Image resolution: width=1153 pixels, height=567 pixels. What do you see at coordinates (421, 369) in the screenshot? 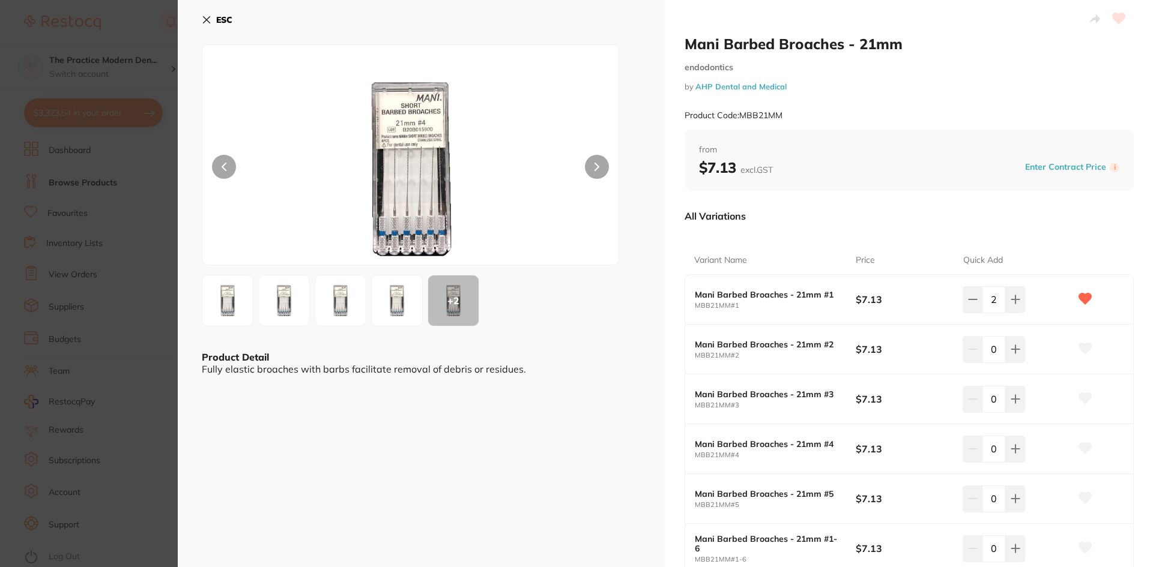
I see `div: Fully elastic broaches with barbs facilitate removal of debris or residues.` at bounding box center [421, 369].